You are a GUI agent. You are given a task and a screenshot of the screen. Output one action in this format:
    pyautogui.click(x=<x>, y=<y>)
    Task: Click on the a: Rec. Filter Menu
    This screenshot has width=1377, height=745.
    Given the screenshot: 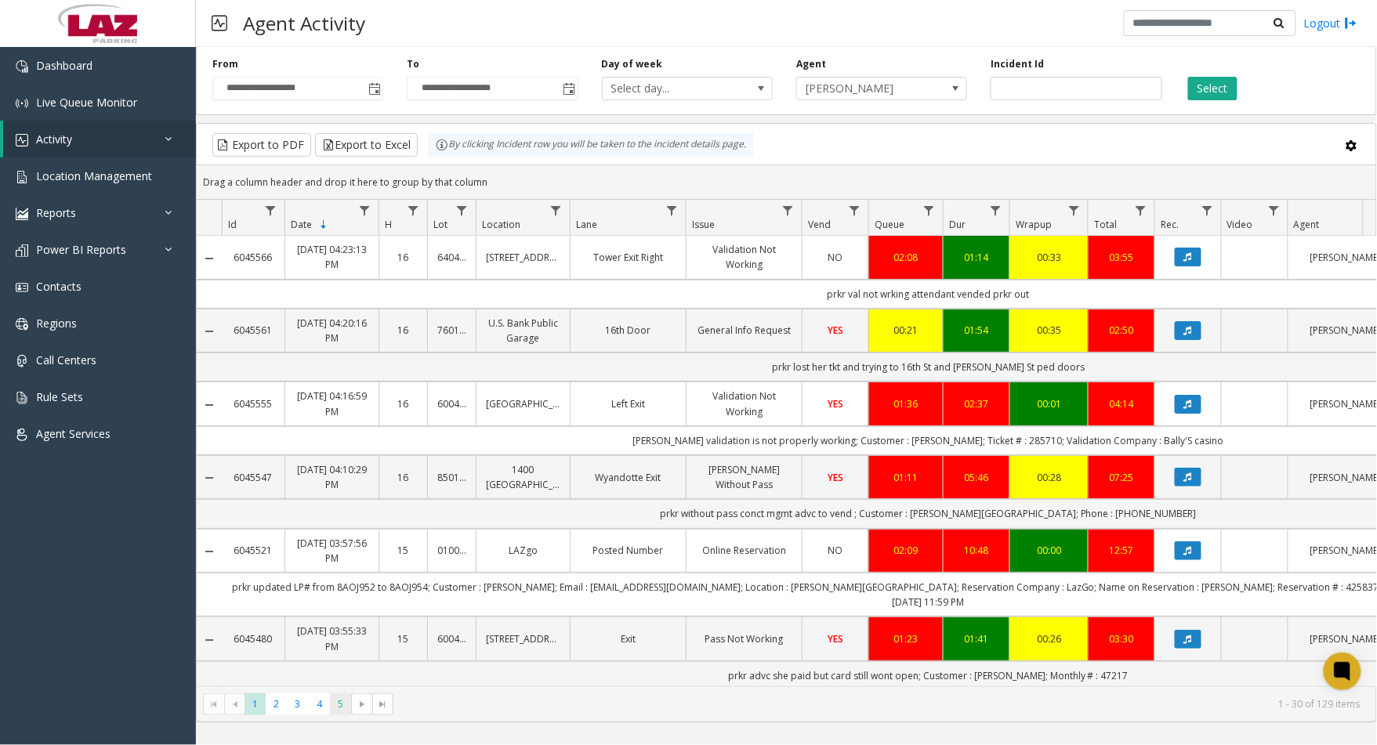 What is the action you would take?
    pyautogui.click(x=1207, y=210)
    